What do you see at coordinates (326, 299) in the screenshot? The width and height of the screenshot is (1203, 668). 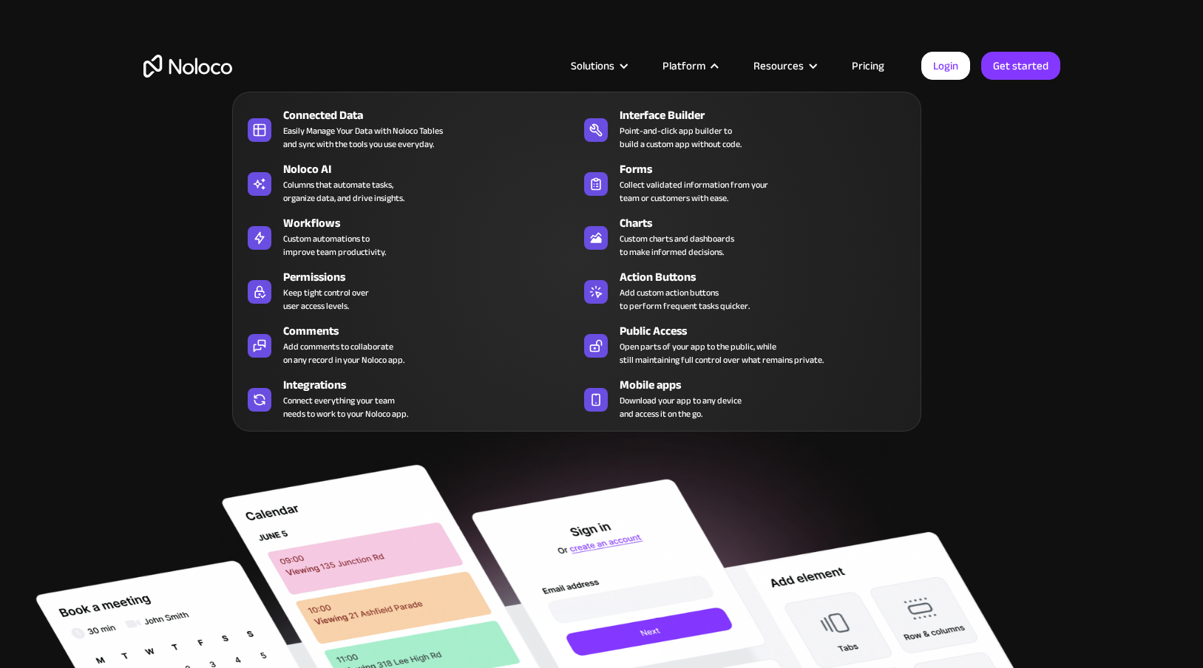 I see `div: Keep tight control over user access levels.` at bounding box center [326, 299].